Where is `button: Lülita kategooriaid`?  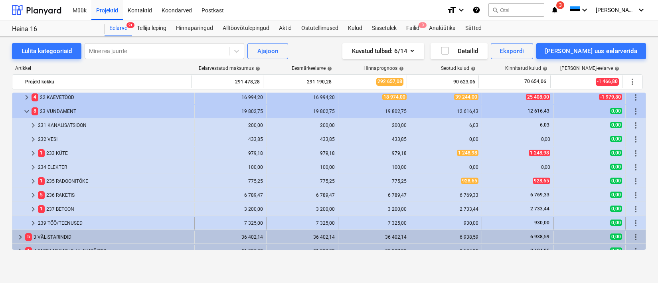 button: Lülita kategooriaid is located at coordinates (47, 51).